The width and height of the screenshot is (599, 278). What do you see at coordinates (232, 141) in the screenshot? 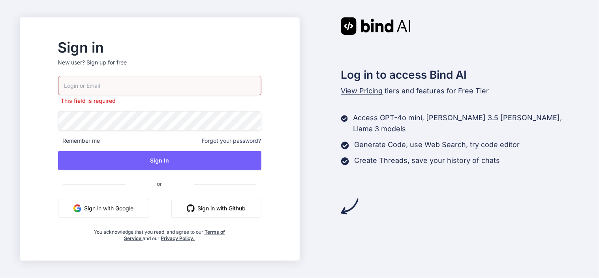
I see `span: Forgot your password?` at bounding box center [232, 141].